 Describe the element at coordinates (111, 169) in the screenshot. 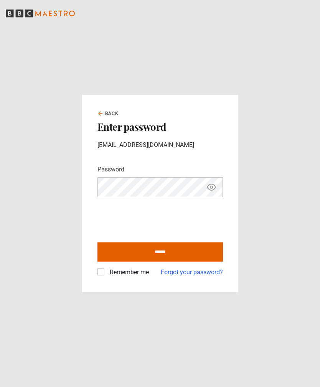

I see `label: Password` at that location.